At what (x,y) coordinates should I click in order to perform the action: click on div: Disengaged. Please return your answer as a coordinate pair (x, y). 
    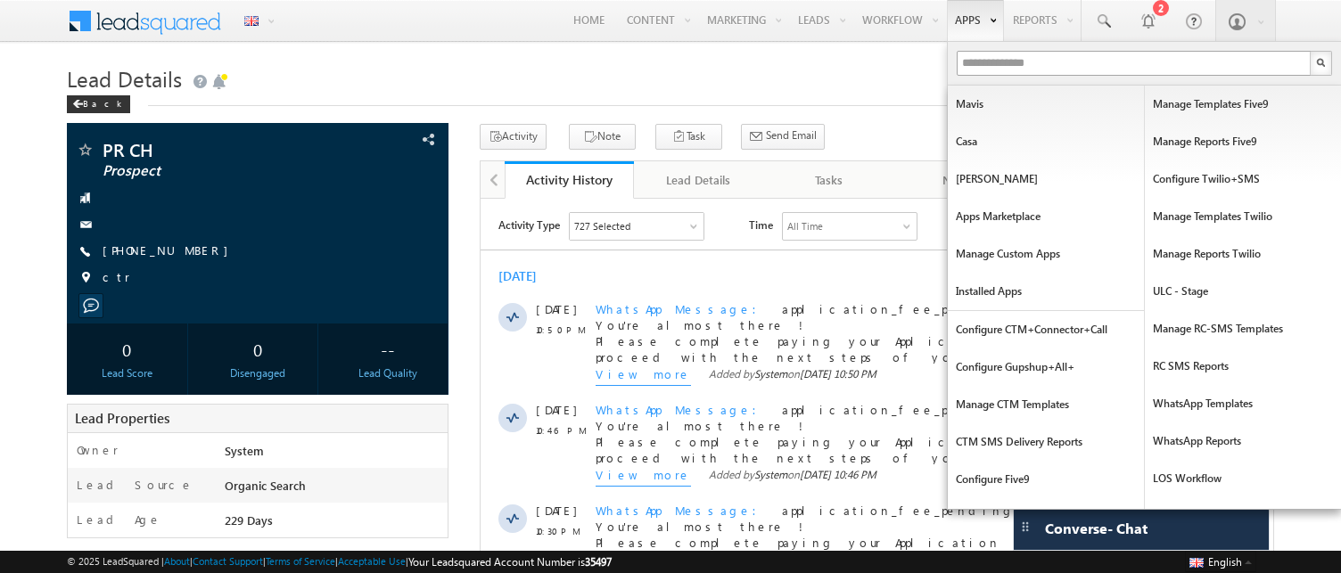
    Looking at the image, I should click on (258, 374).